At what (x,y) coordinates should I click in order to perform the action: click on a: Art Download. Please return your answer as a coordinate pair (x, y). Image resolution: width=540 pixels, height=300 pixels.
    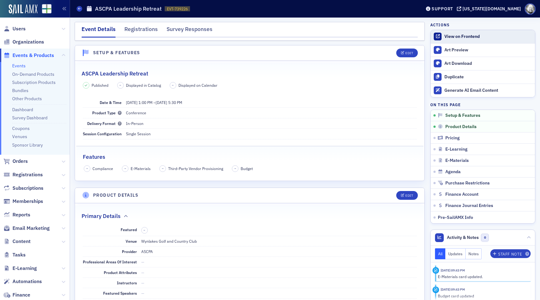
    Looking at the image, I should click on (483, 63).